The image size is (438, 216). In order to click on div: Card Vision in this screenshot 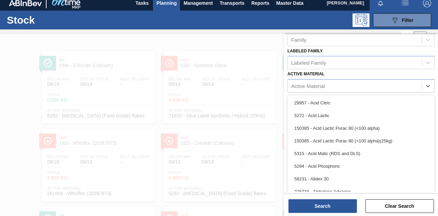, I will do `click(420, 38)`.